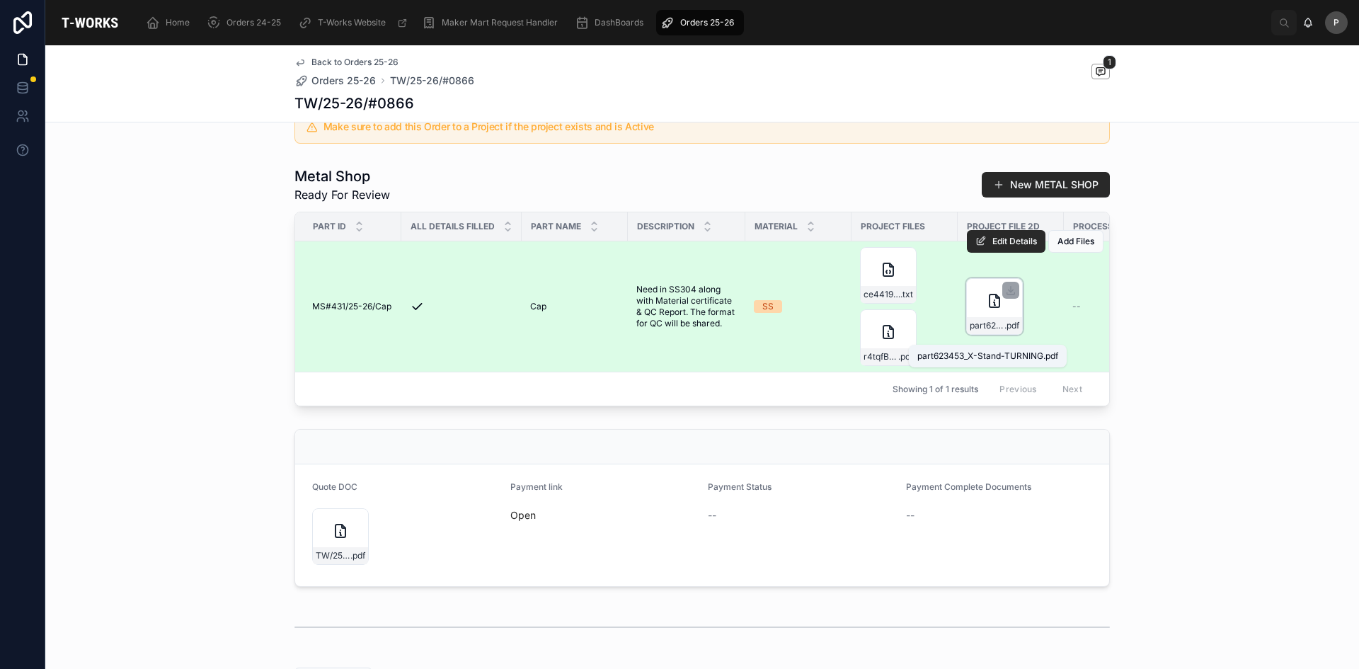 The width and height of the screenshot is (1359, 669). Describe the element at coordinates (987, 356) in the screenshot. I see `div: part623453_X-Stand-TURNING.pdf` at that location.